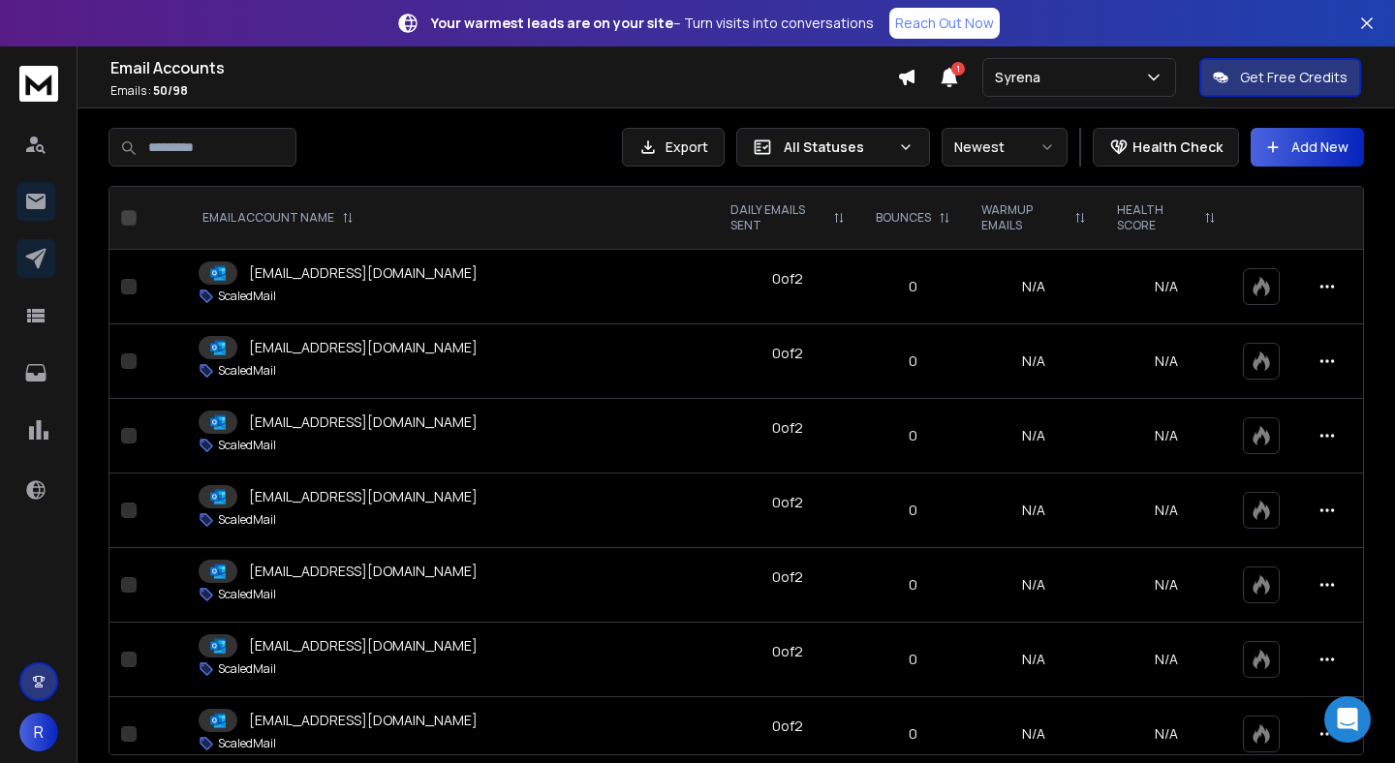 The image size is (1395, 763). What do you see at coordinates (945, 23) in the screenshot?
I see `a: Reach Out Now` at bounding box center [945, 23].